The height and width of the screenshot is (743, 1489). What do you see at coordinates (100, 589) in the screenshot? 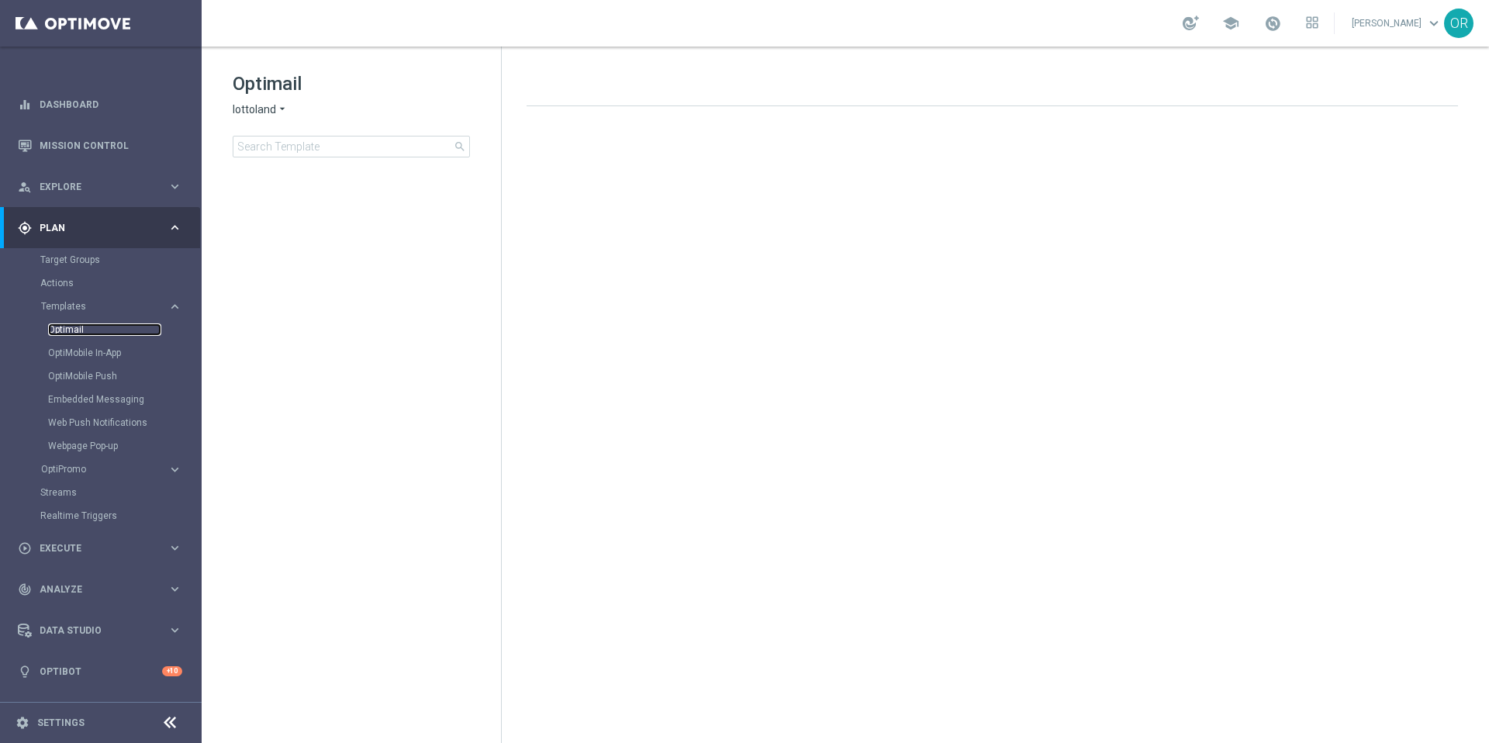
I see `div: track_changes Analyze keyboard_arrow_right` at bounding box center [100, 589].